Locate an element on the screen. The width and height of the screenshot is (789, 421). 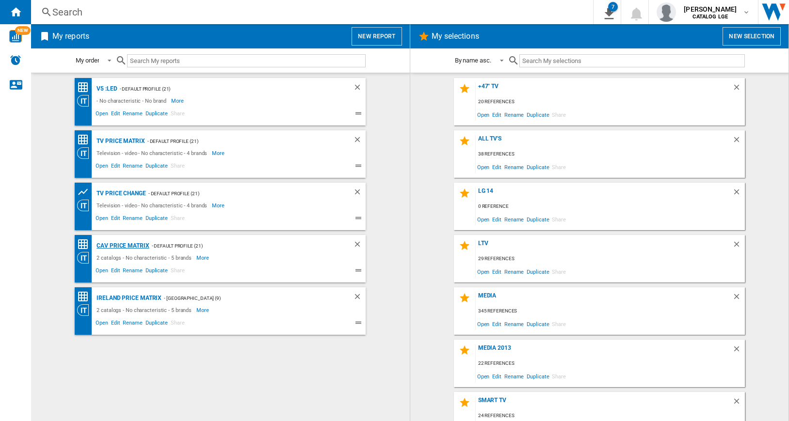
div: 20 references is located at coordinates (610, 102).